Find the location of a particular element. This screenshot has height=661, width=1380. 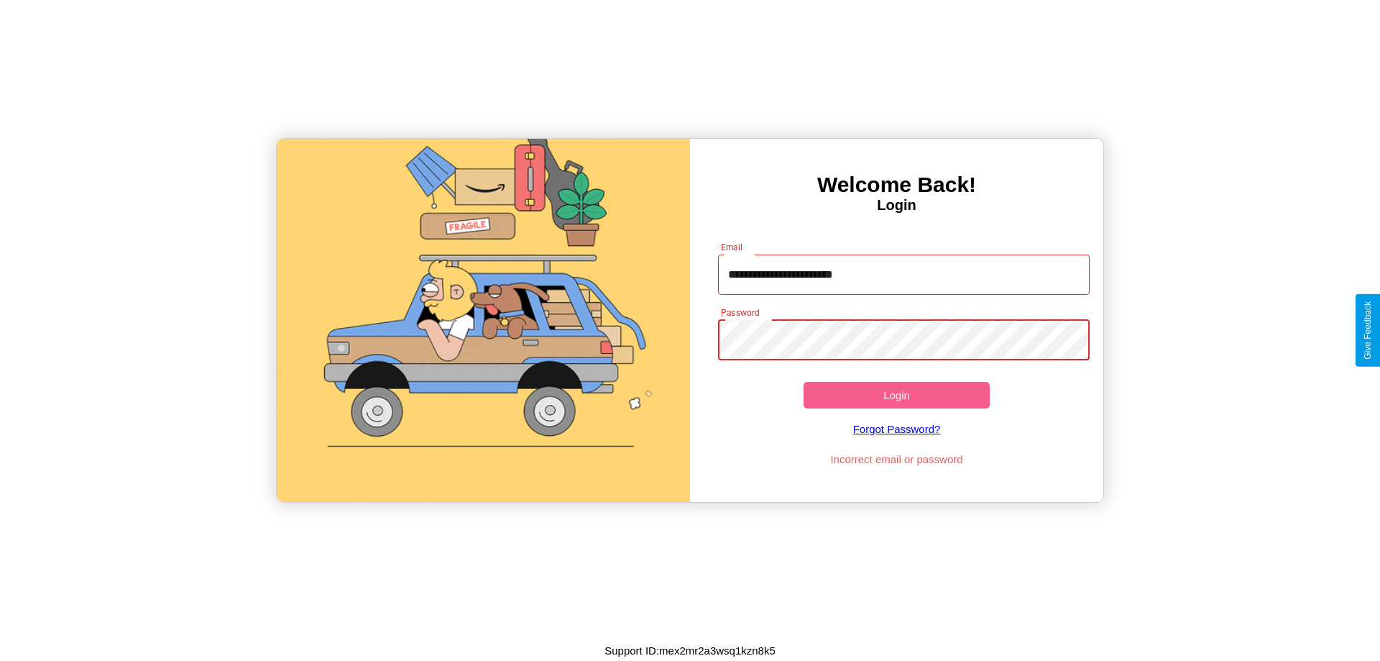

h3: Welcome Back! is located at coordinates (896, 185).